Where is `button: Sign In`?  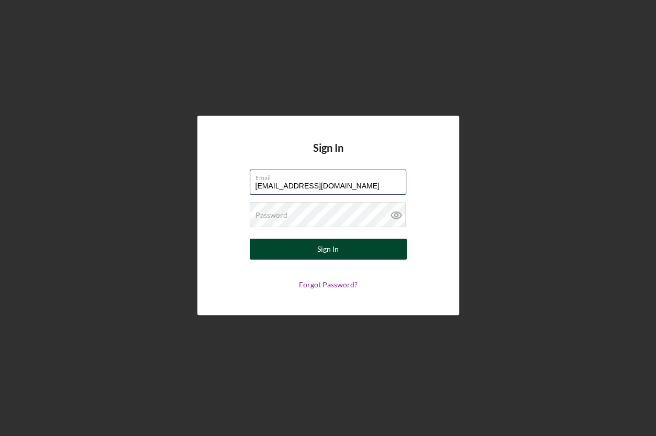 button: Sign In is located at coordinates (328, 249).